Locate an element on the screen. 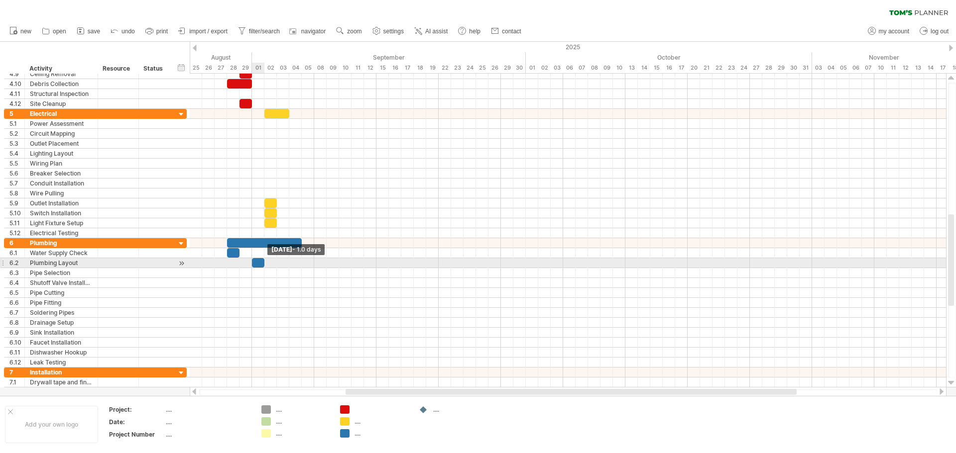 This screenshot has width=956, height=453. div: Wednesday, 24 September 2025 is located at coordinates (469, 68).